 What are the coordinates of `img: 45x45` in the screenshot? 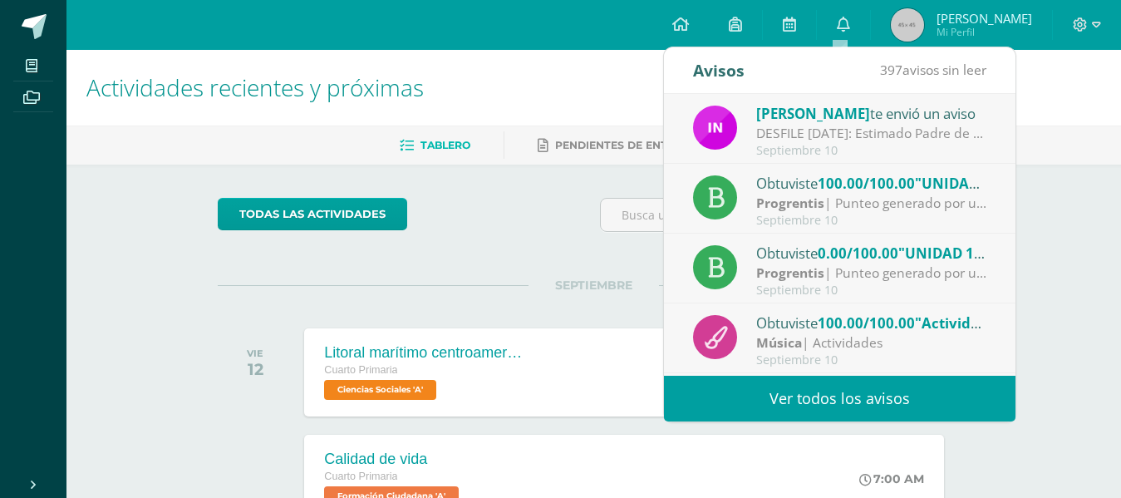 It's located at (907, 25).